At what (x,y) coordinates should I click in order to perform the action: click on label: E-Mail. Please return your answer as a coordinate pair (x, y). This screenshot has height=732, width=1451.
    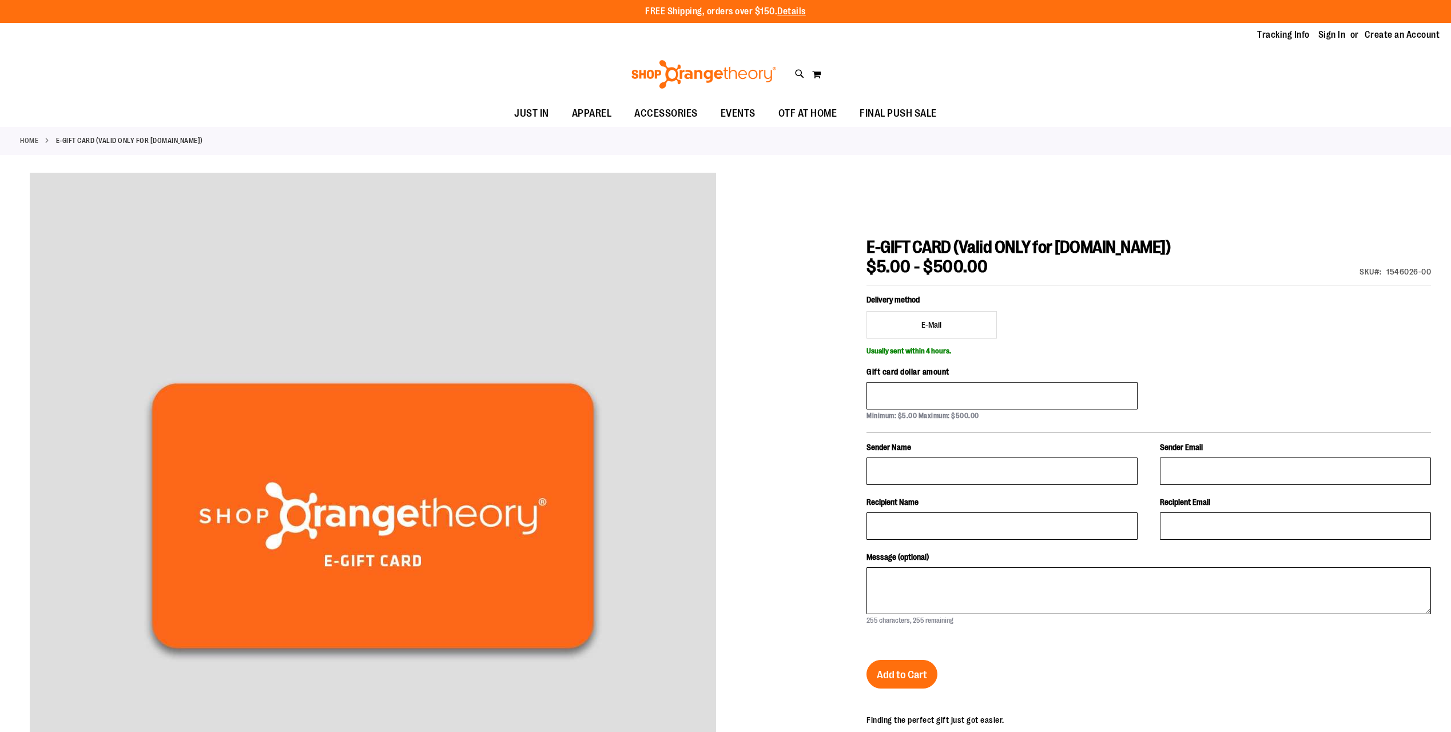
    Looking at the image, I should click on (931, 325).